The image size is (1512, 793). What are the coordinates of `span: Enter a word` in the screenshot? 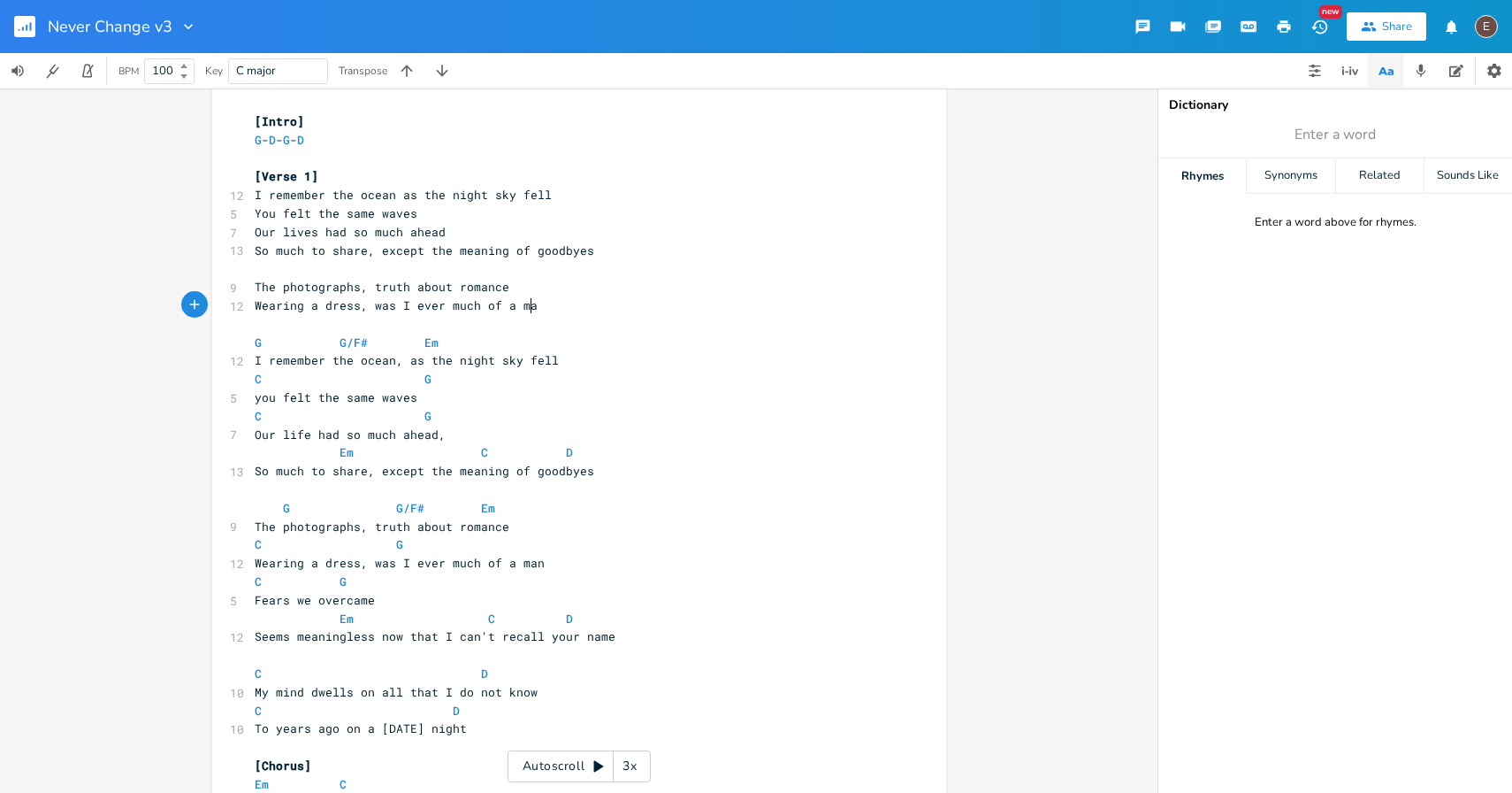 It's located at (1335, 134).